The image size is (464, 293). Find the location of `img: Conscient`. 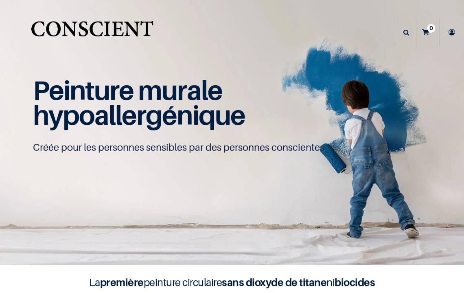

img: Conscient is located at coordinates (92, 32).